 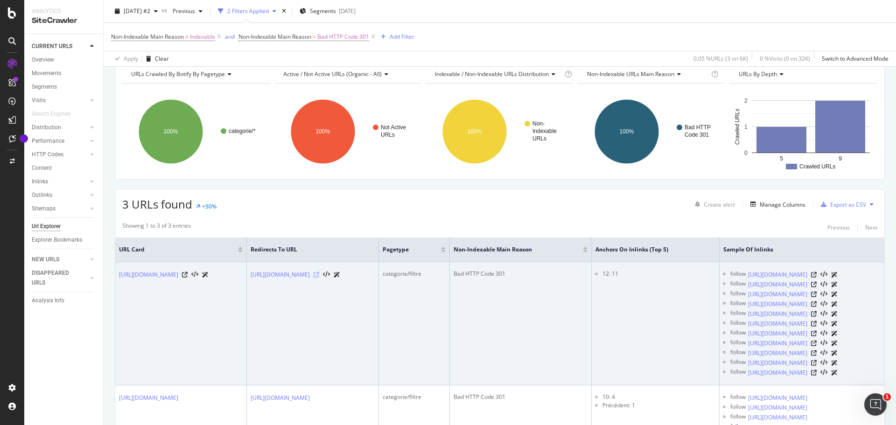 What do you see at coordinates (43, 60) in the screenshot?
I see `div: Overview` at bounding box center [43, 60].